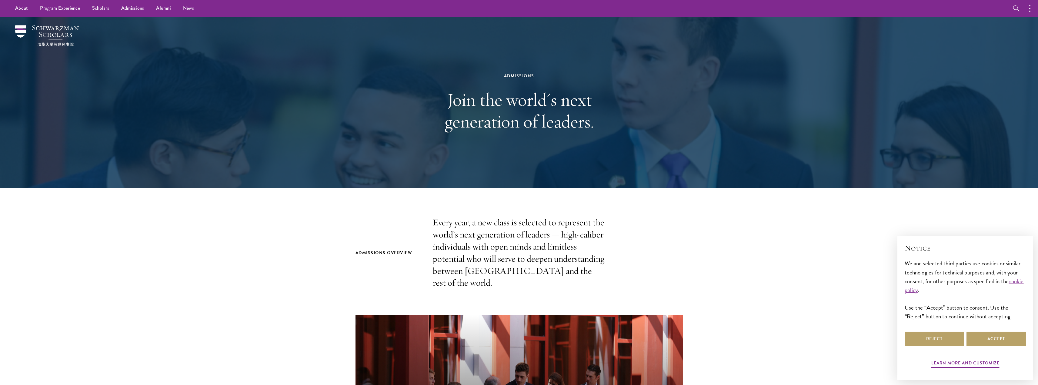 The width and height of the screenshot is (1038, 385). I want to click on h2: Admissions Overview, so click(388, 253).